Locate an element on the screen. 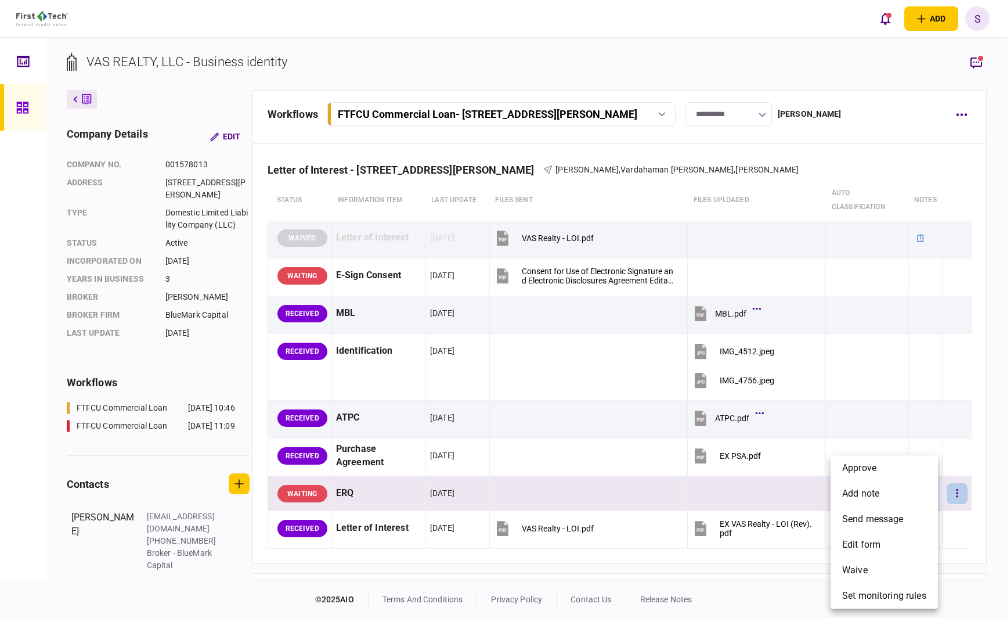 The height and width of the screenshot is (618, 1007). span: add note is located at coordinates (861, 494).